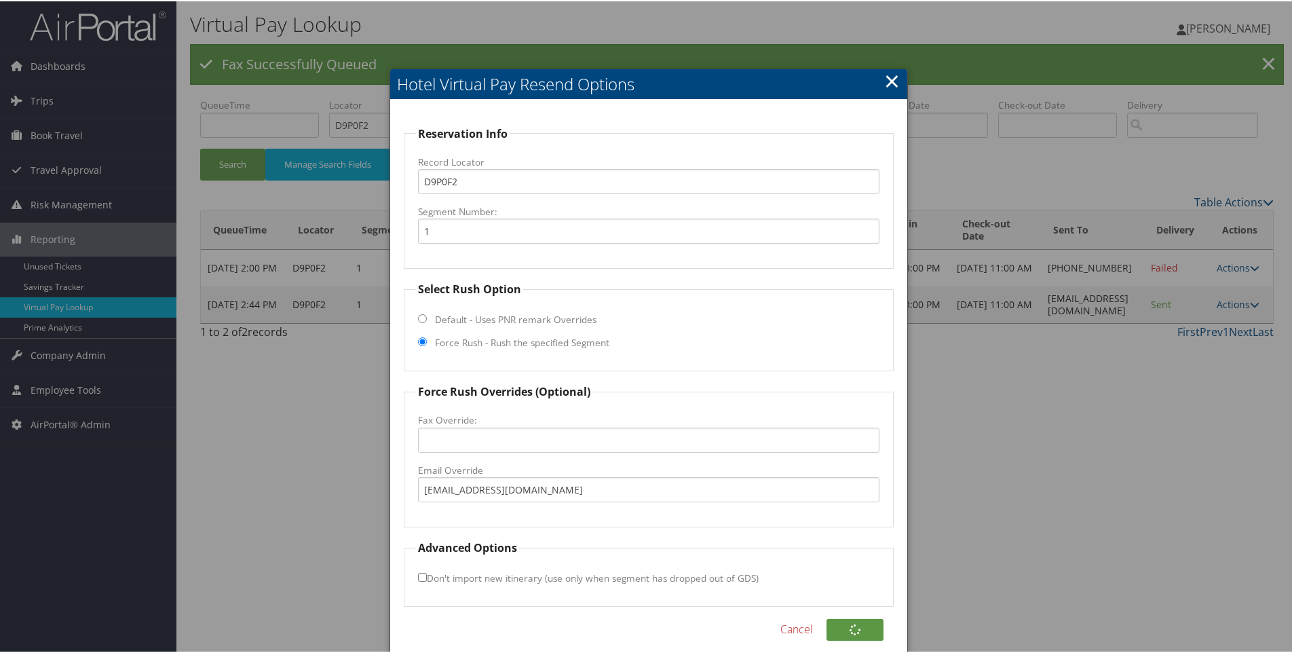 This screenshot has width=1292, height=653. Describe the element at coordinates (648, 161) in the screenshot. I see `label: Record Locator` at that location.